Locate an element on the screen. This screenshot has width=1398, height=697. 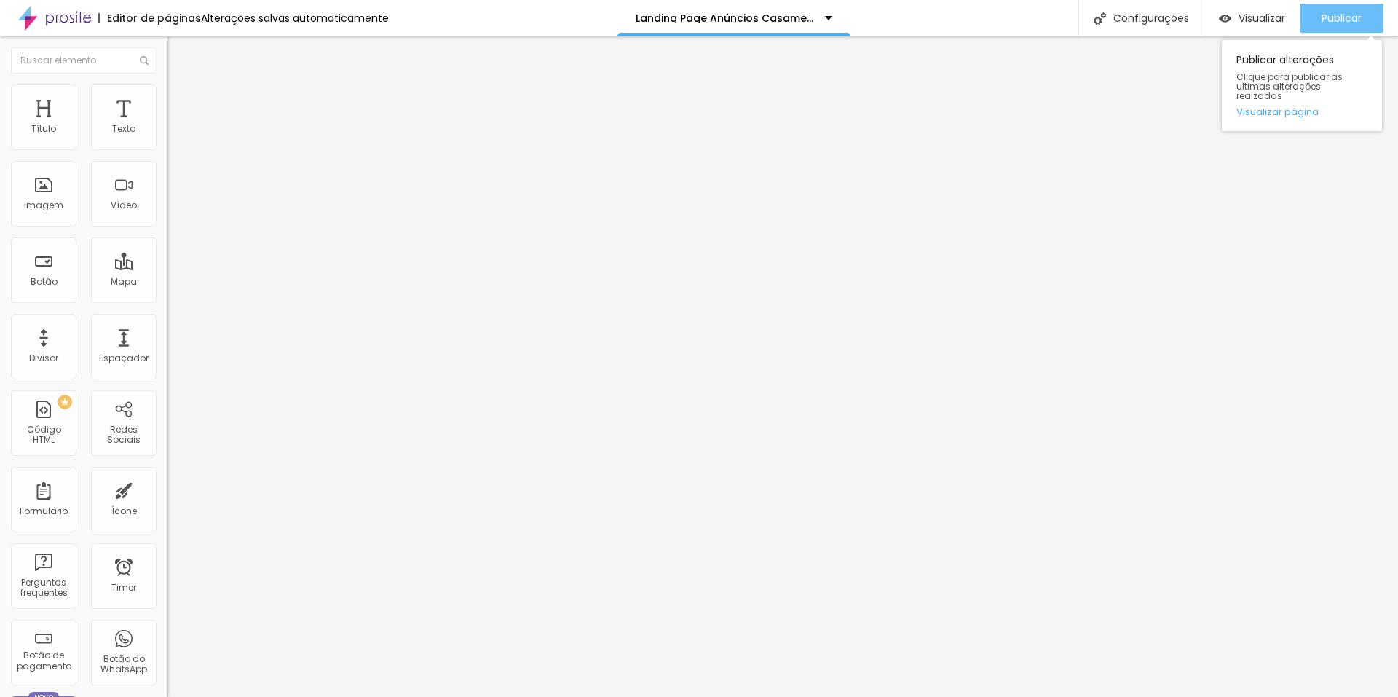
span: Publicar is located at coordinates (1342, 18).